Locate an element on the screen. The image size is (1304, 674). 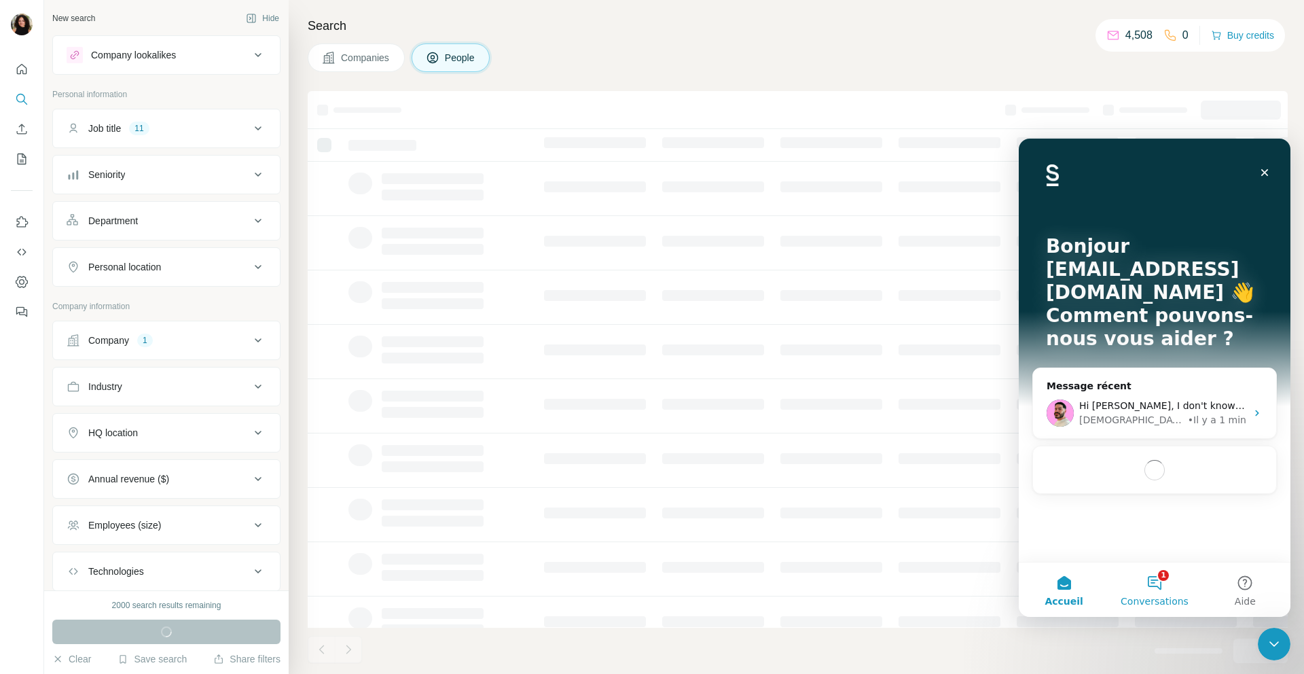
div: Department is located at coordinates (113, 221).